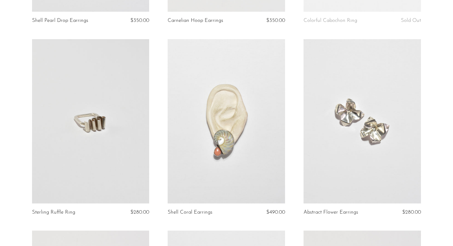 The width and height of the screenshot is (453, 246). I want to click on a: Shell Coral Earrings, so click(190, 212).